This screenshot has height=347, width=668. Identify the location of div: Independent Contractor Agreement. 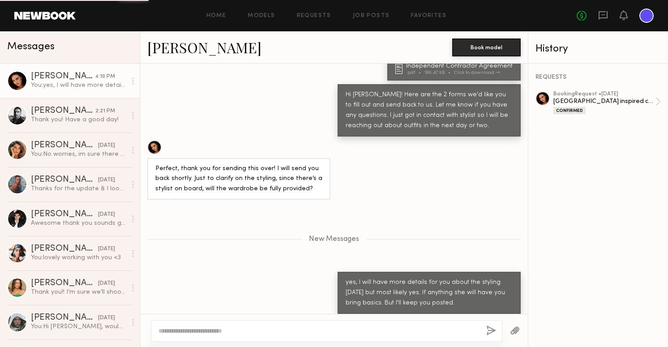
(460, 66).